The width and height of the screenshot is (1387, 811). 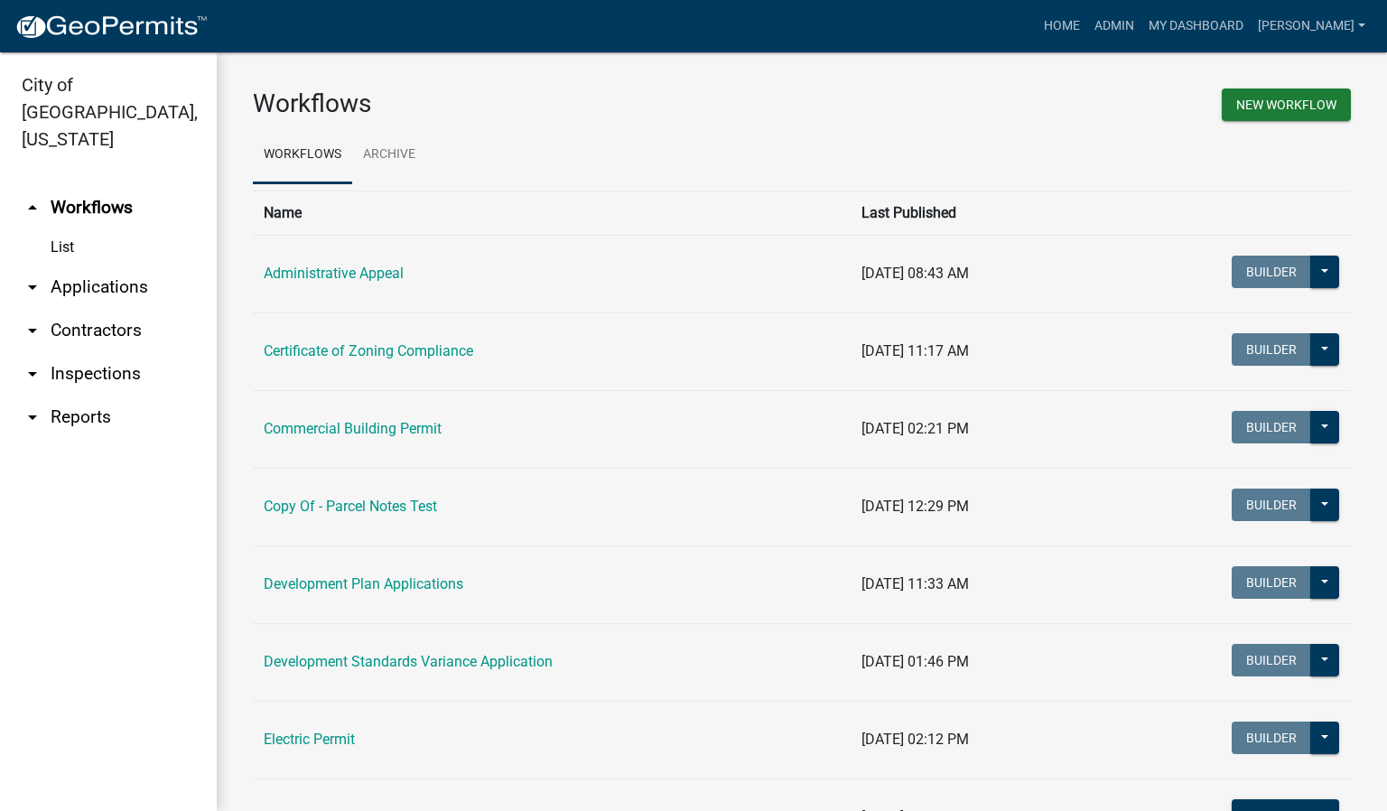 I want to click on a: Administrative Appeal, so click(x=333, y=273).